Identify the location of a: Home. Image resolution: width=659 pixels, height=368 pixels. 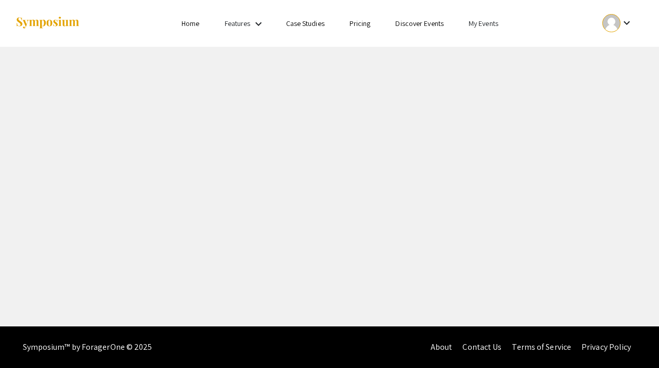
(190, 23).